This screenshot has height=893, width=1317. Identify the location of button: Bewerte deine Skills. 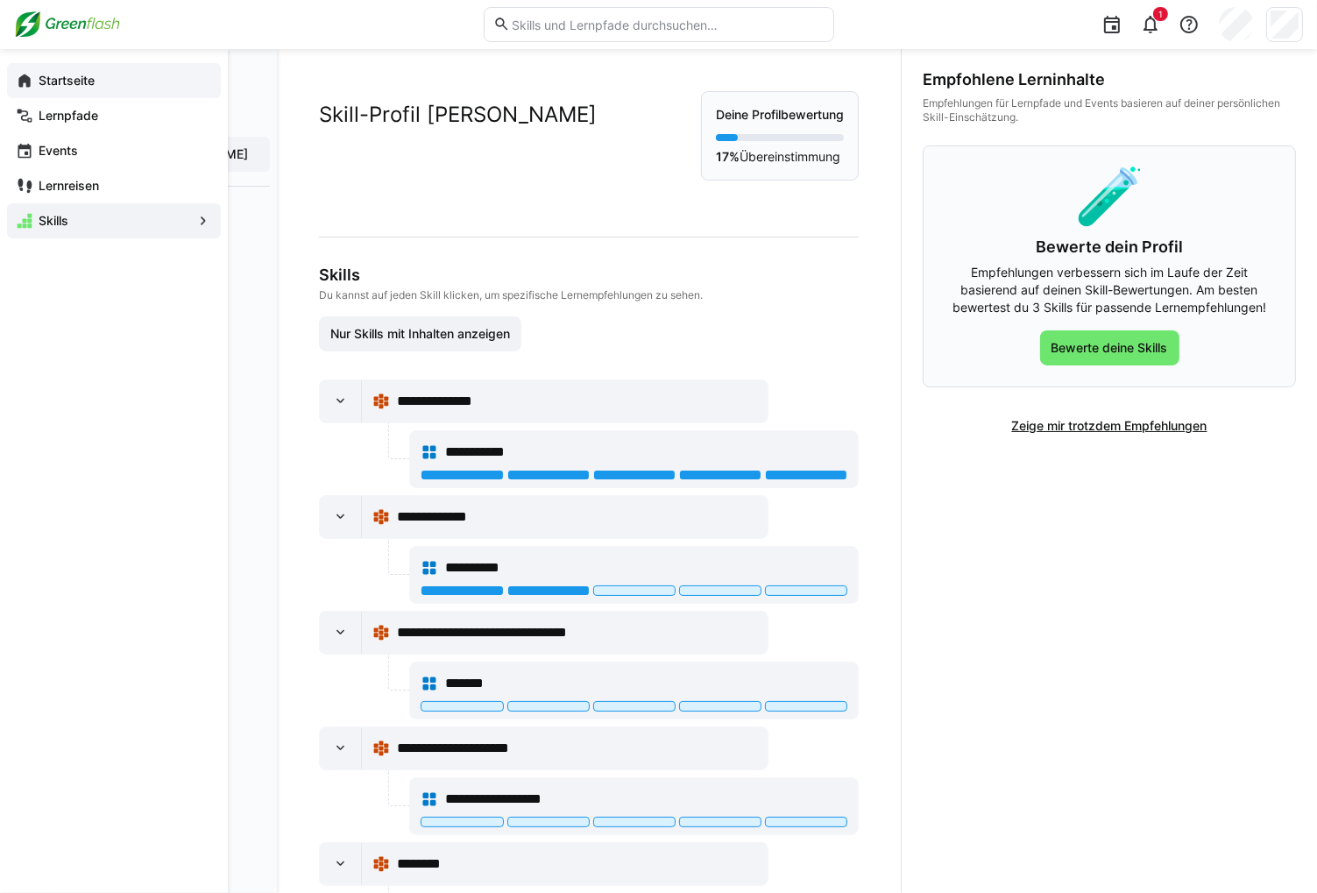
(1110, 348).